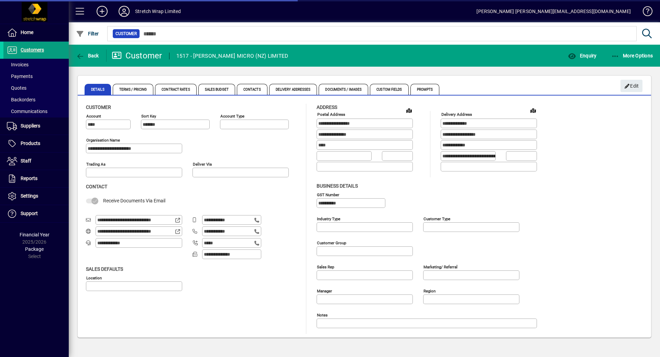 The image size is (660, 357). Describe the element at coordinates (29, 196) in the screenshot. I see `span: Settings` at that location.